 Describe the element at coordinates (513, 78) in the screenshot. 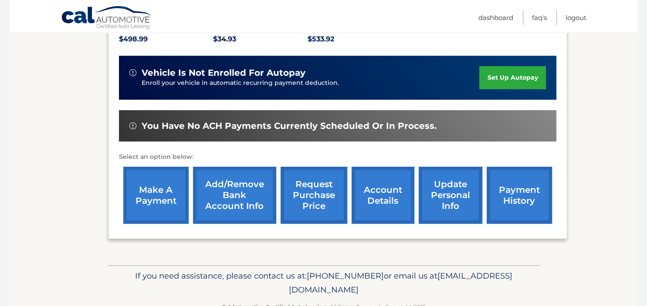

I see `a: set up autopay` at that location.